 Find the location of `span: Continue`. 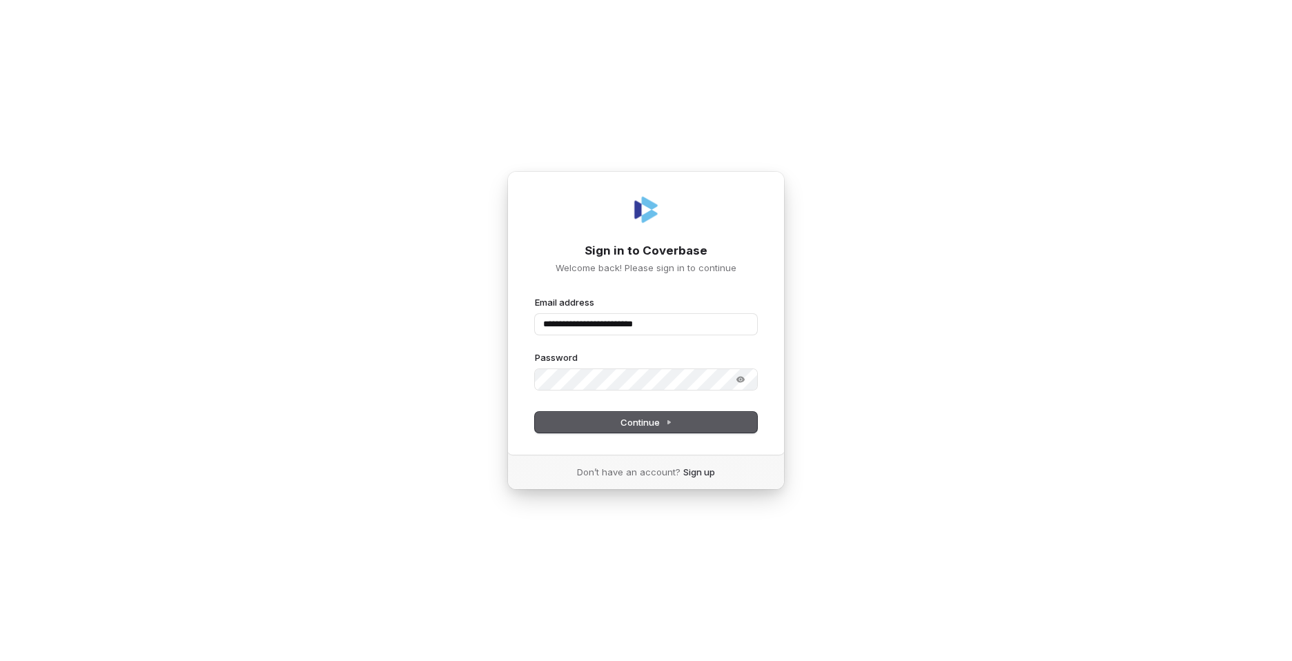

span: Continue is located at coordinates (646, 423).